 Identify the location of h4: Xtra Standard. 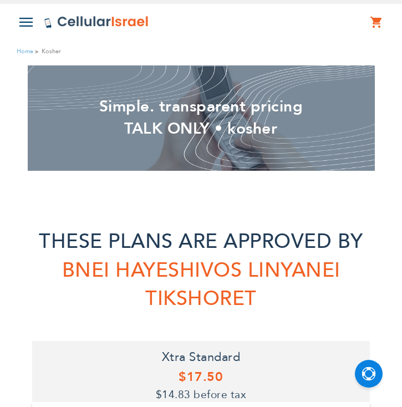
(201, 357).